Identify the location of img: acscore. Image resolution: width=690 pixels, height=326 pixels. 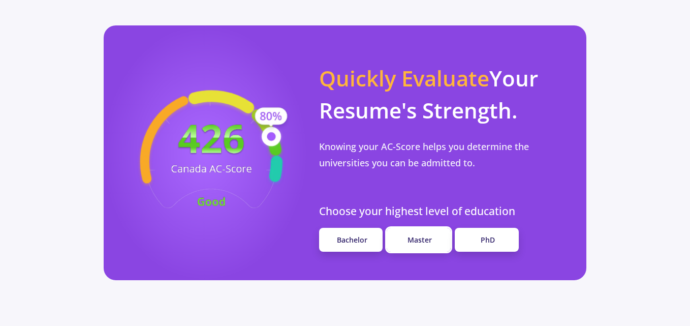
(211, 152).